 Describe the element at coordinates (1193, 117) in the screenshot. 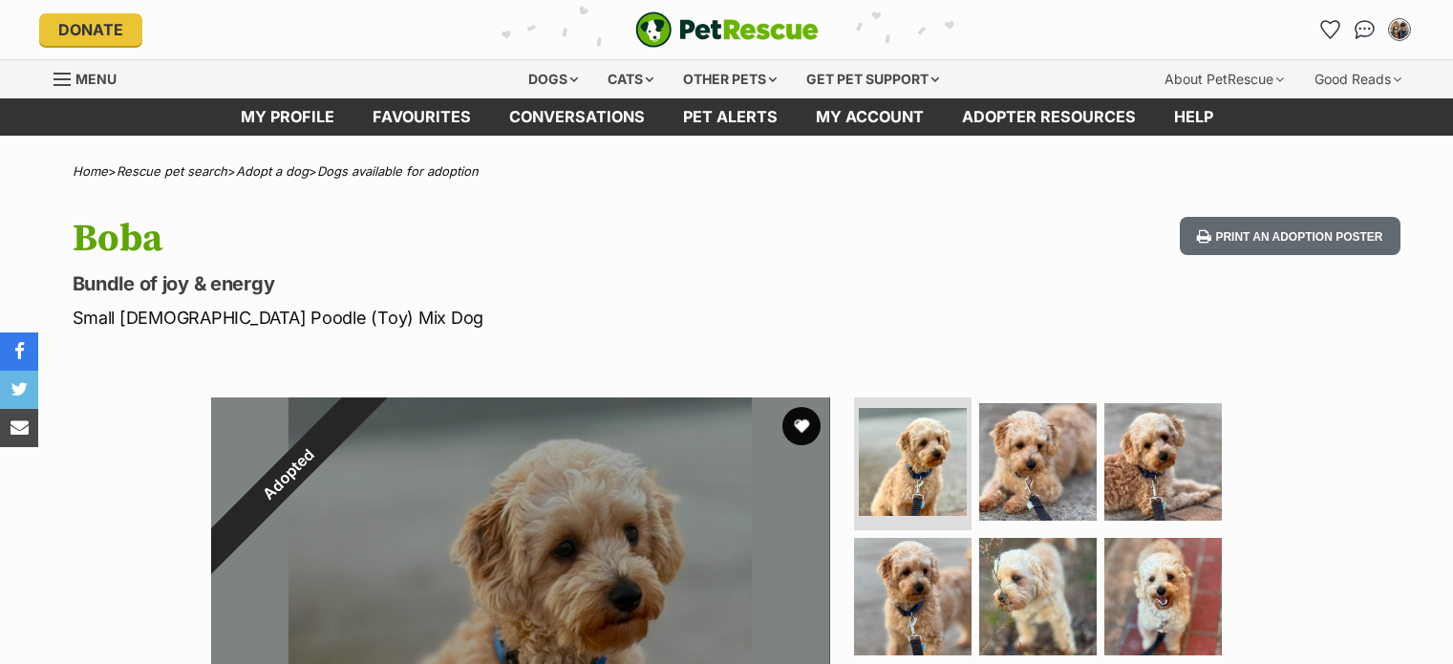

I see `a: Help` at that location.